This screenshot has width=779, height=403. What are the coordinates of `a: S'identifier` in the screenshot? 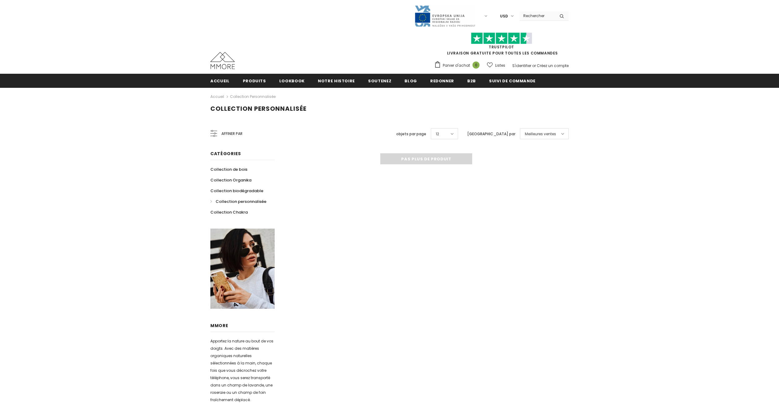 It's located at (522, 66).